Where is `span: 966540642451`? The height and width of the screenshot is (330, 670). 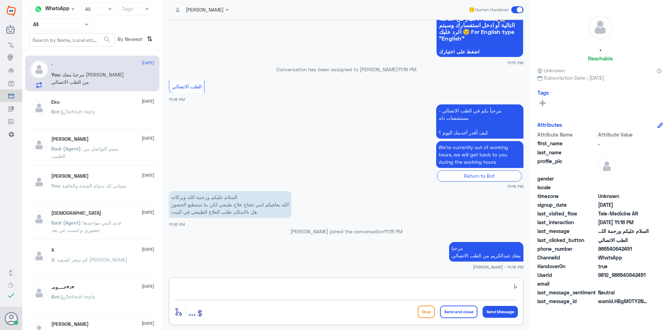
span: 966540642451 is located at coordinates (623, 248).